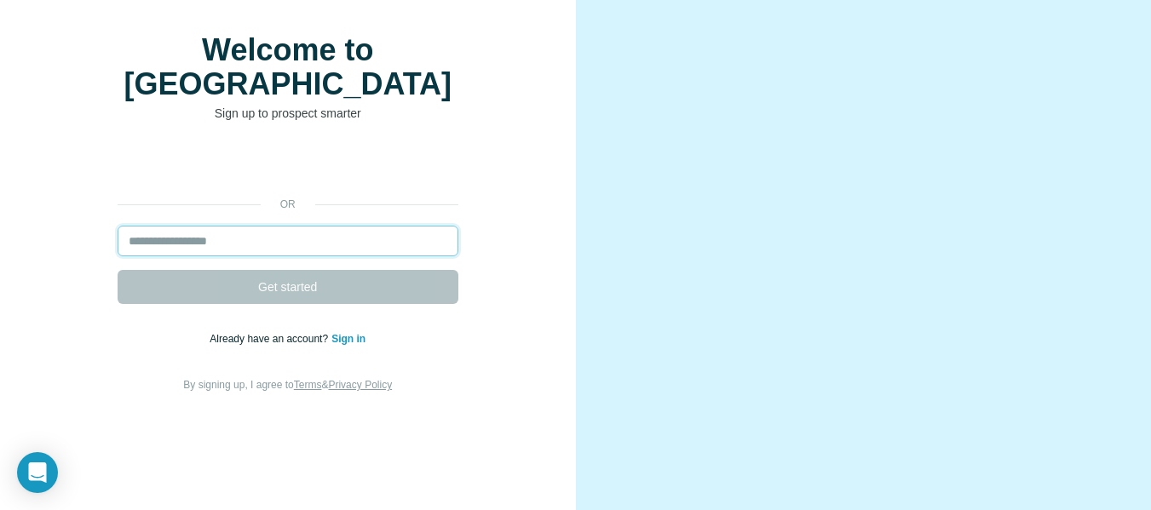 This screenshot has height=510, width=1151. Describe the element at coordinates (270, 339) in the screenshot. I see `span: Already have an account?` at that location.